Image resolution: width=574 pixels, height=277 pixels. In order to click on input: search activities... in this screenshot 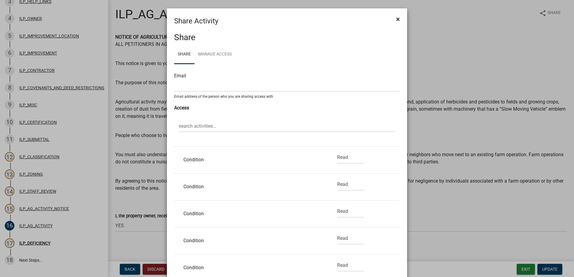, I will do `click(287, 126)`.